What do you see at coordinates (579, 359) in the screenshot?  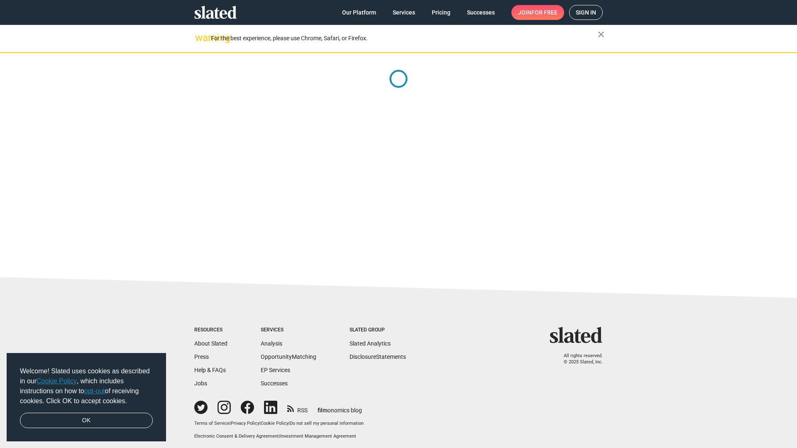 I see `p: All rights reserved. © 2025 Slated, Inc.` at bounding box center [579, 359].